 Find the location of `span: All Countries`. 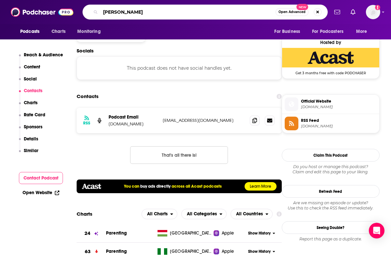

span: All Countries is located at coordinates (249, 214).